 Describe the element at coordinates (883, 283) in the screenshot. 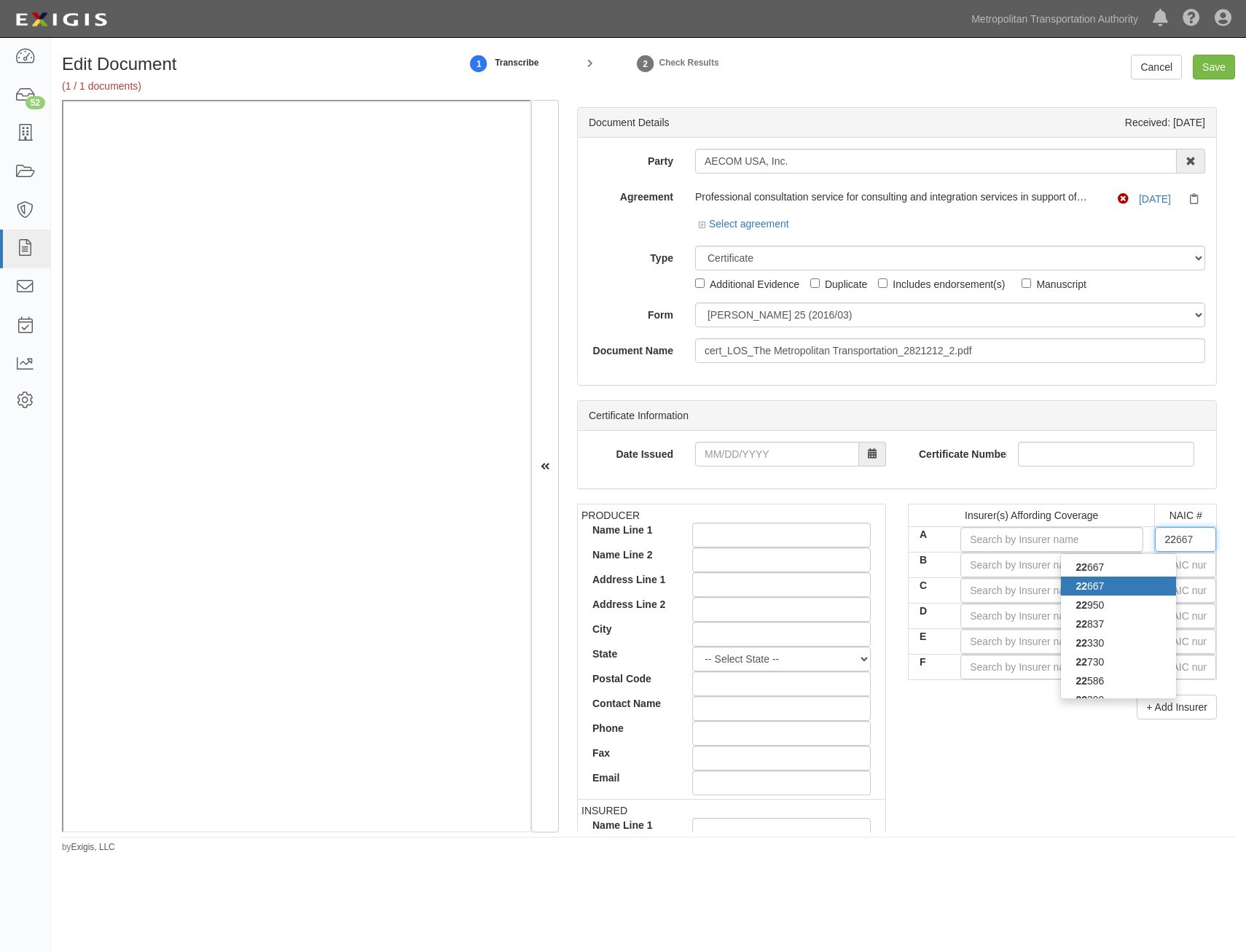

I see `input: Includes endorsement(s)` at that location.